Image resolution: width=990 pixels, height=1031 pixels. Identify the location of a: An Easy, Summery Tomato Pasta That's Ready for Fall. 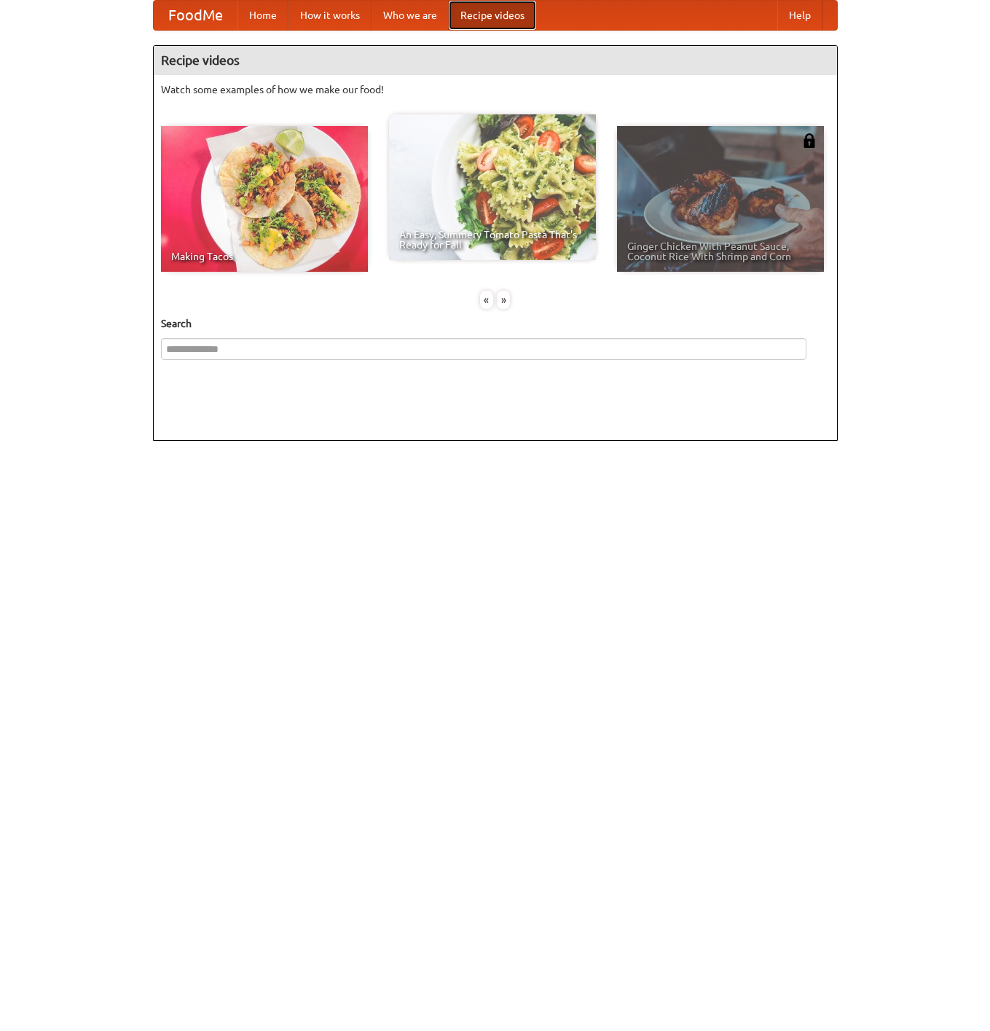
(492, 187).